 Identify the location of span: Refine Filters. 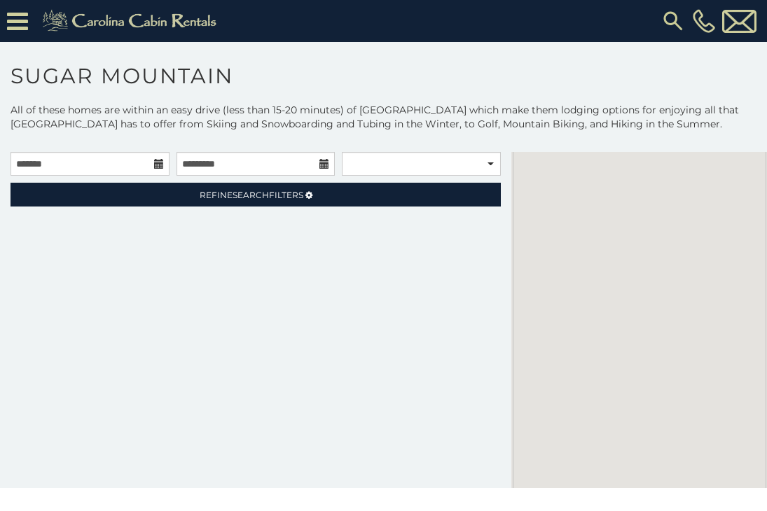
(251, 195).